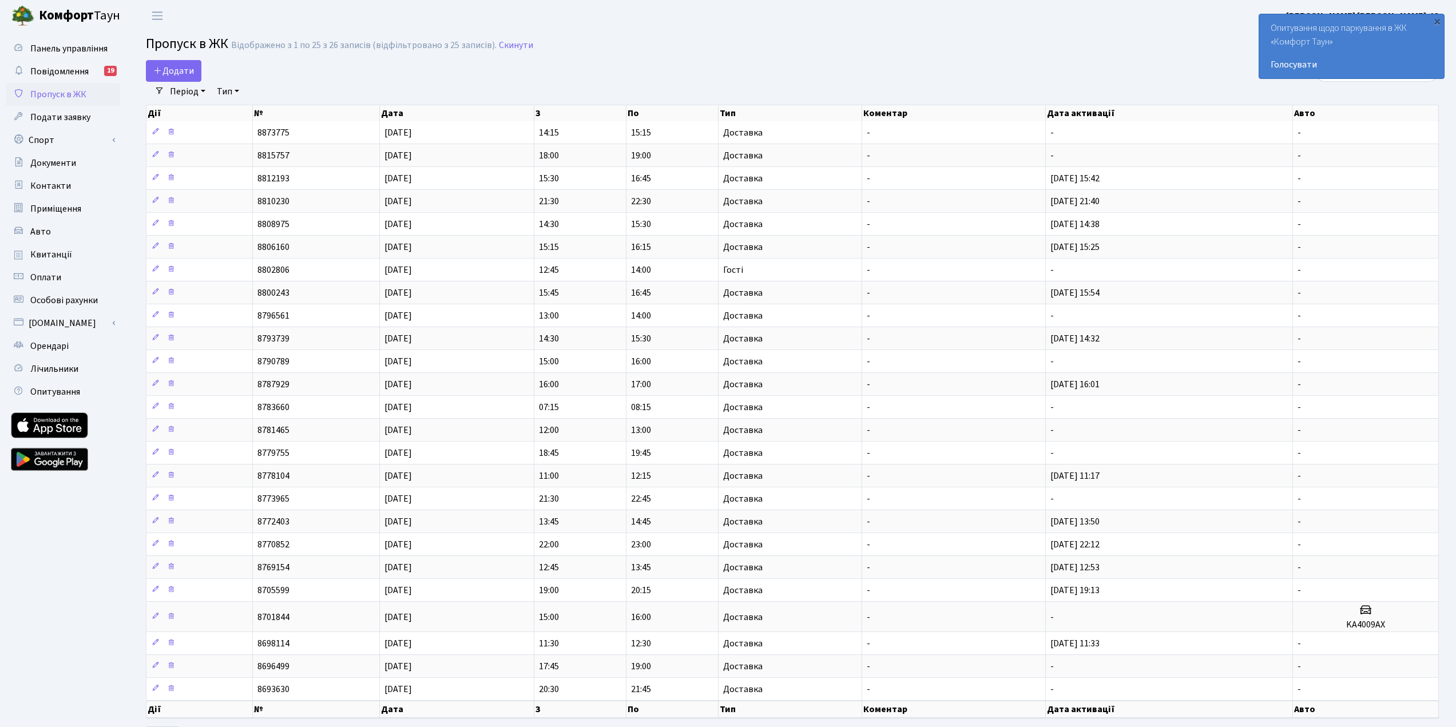 The width and height of the screenshot is (1456, 727). Describe the element at coordinates (273, 499) in the screenshot. I see `span: 8773965` at that location.